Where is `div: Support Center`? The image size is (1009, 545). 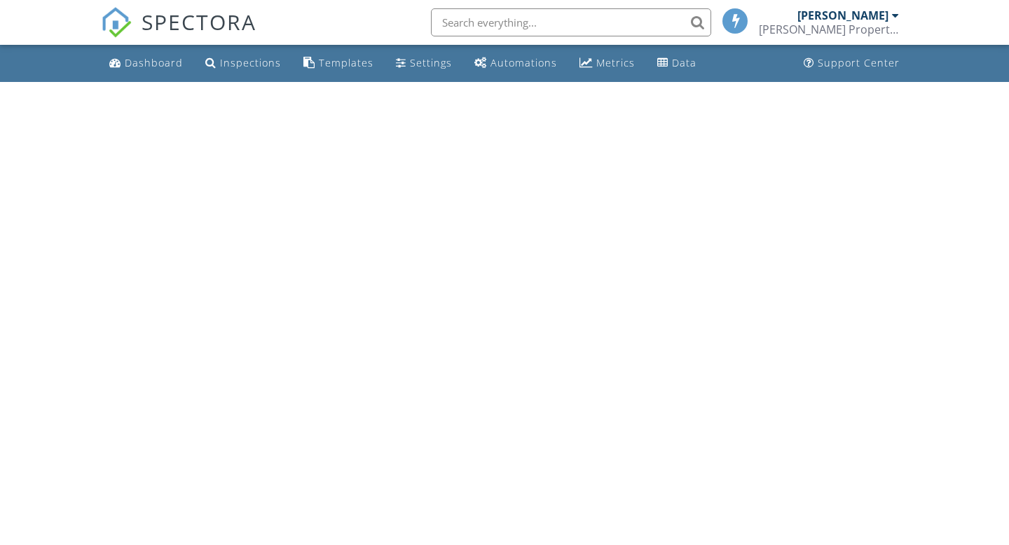 div: Support Center is located at coordinates (859, 62).